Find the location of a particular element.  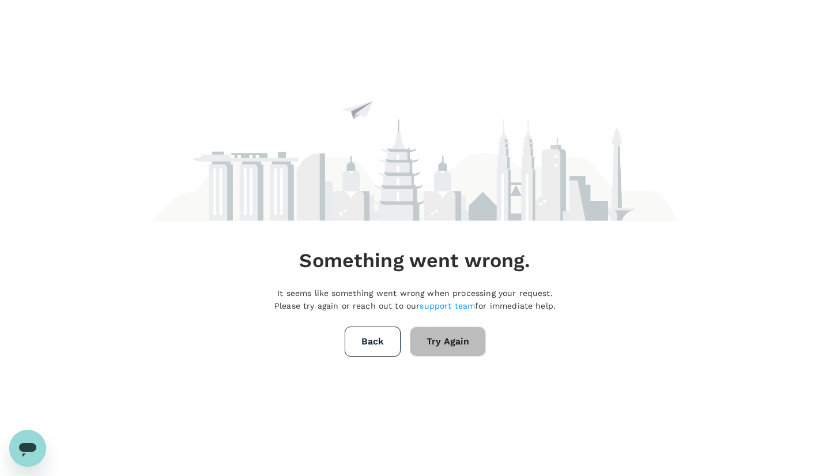

button: Try Again is located at coordinates (448, 341).